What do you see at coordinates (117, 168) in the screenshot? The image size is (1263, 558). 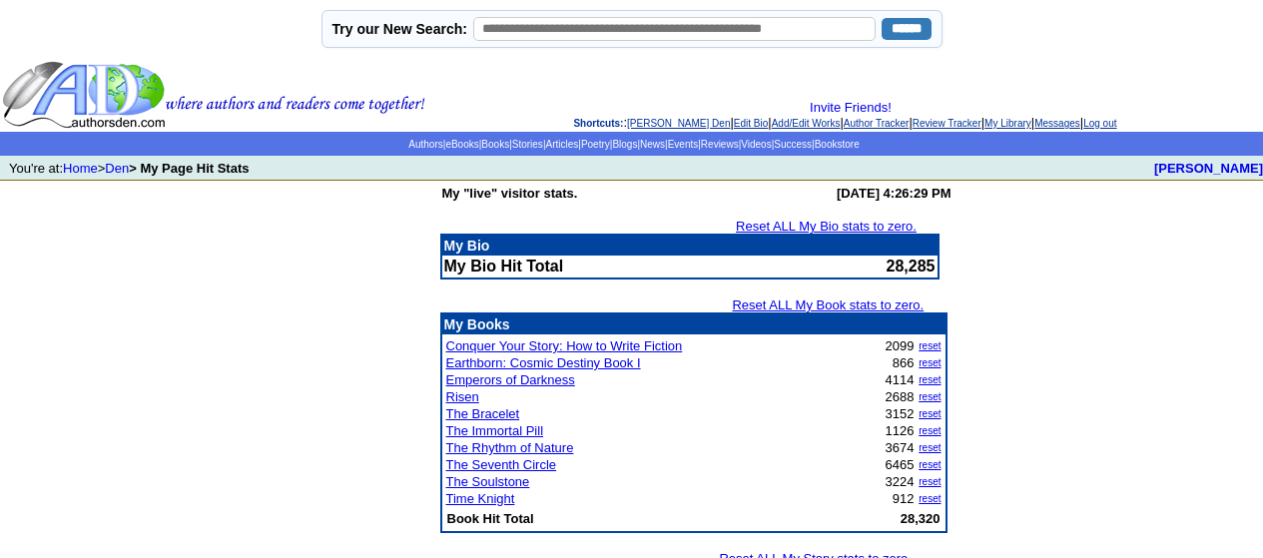 I see `a: Den` at bounding box center [117, 168].